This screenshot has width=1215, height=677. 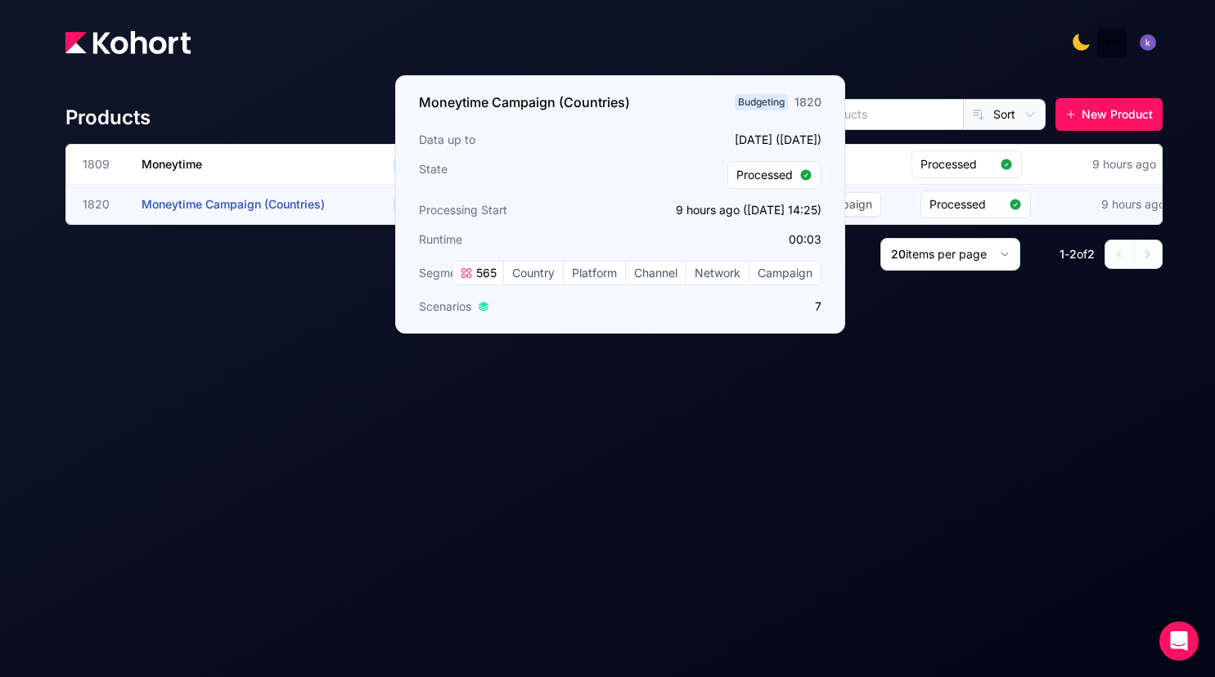 What do you see at coordinates (517, 140) in the screenshot?
I see `h3: Data up to` at bounding box center [517, 140].